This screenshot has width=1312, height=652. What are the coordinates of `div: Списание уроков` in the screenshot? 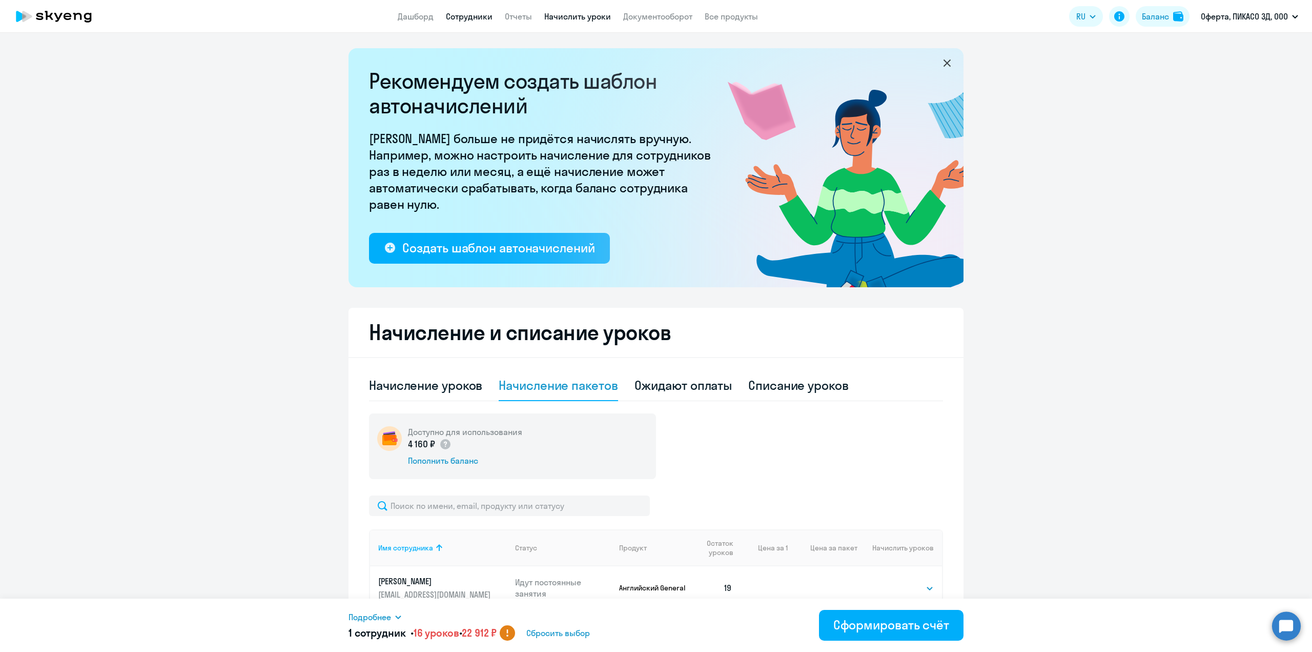 It's located at (799, 385).